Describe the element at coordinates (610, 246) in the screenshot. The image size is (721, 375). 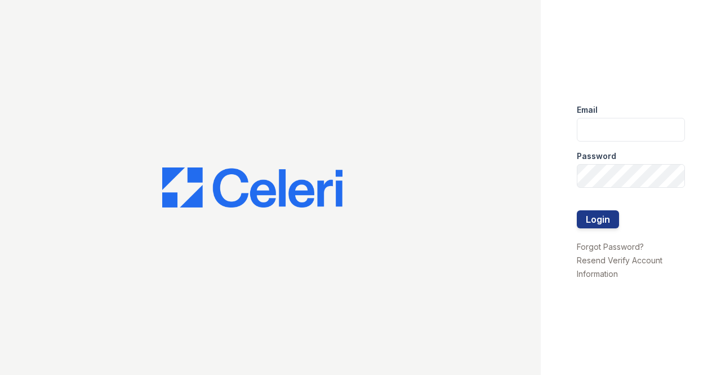
I see `a: Forgot Password?` at that location.